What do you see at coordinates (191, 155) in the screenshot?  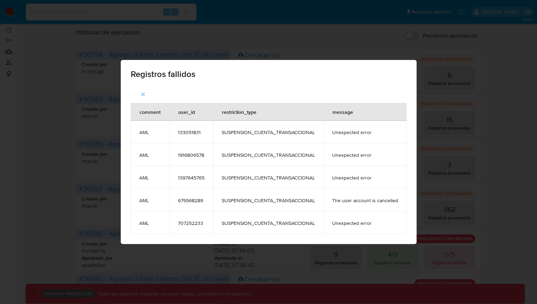 I see `span: 1916806578` at bounding box center [191, 155].